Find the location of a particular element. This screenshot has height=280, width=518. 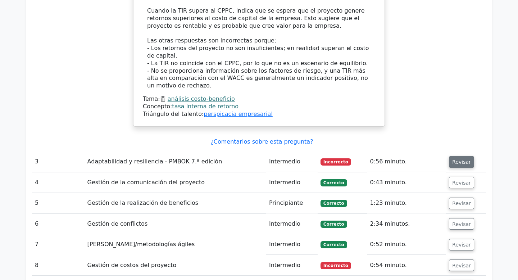

font: ¿Comentarios sobre esta pregunta? is located at coordinates (262, 141).